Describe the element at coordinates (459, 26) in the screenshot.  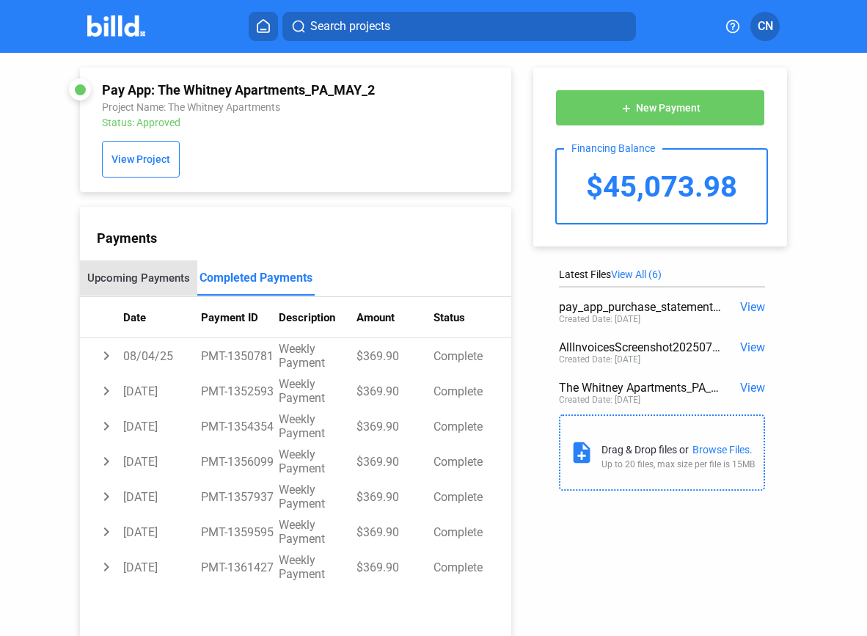
I see `button: Search projects` at that location.